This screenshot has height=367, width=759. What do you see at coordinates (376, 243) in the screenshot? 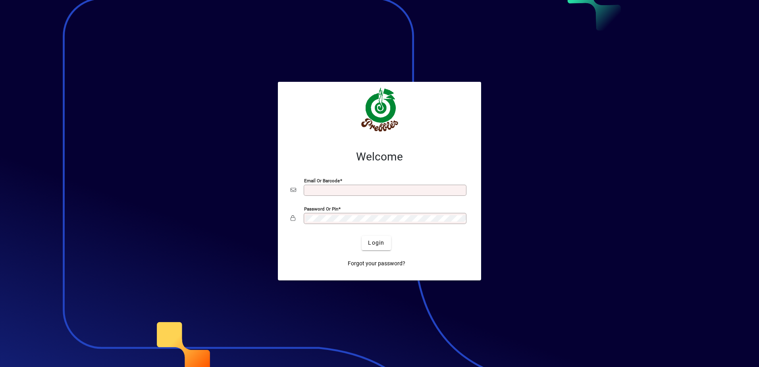
I see `span: Login` at bounding box center [376, 243].